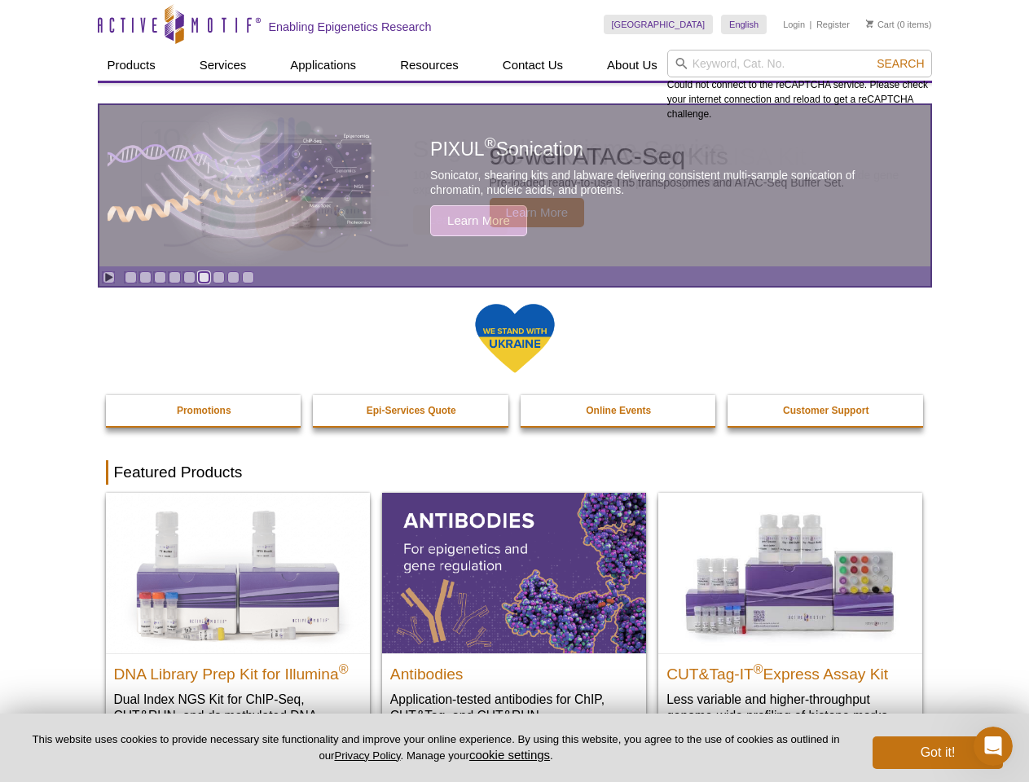  I want to click on img: Your Cart, so click(869, 24).